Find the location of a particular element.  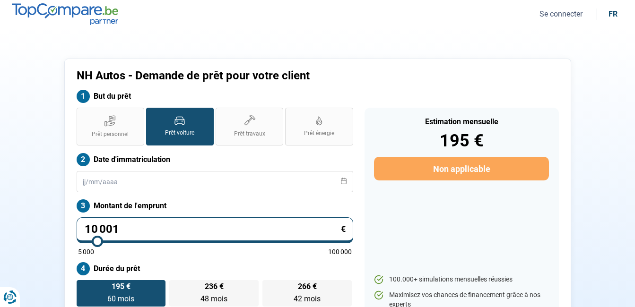

h1: NH Autos - Demande de prêt pour votre client is located at coordinates (256, 76).